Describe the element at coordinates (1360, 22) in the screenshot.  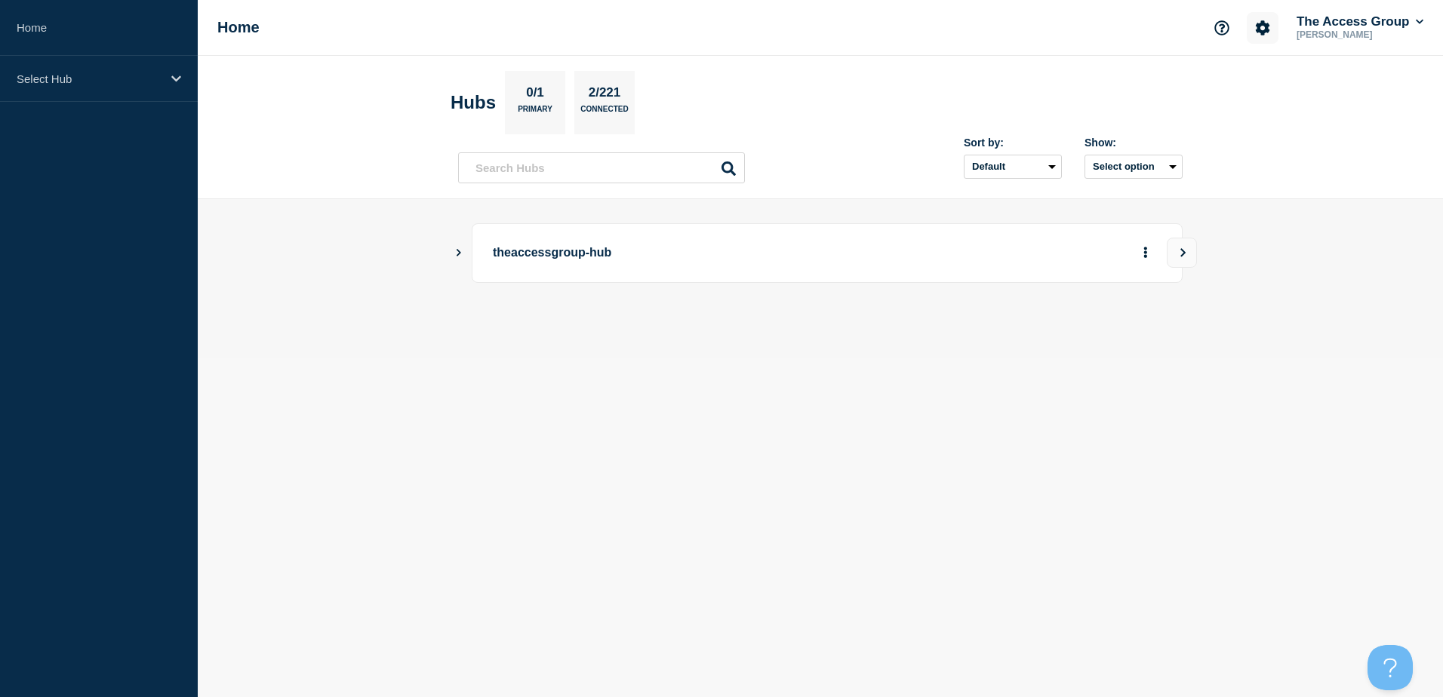
I see `button: The Access Group` at that location.